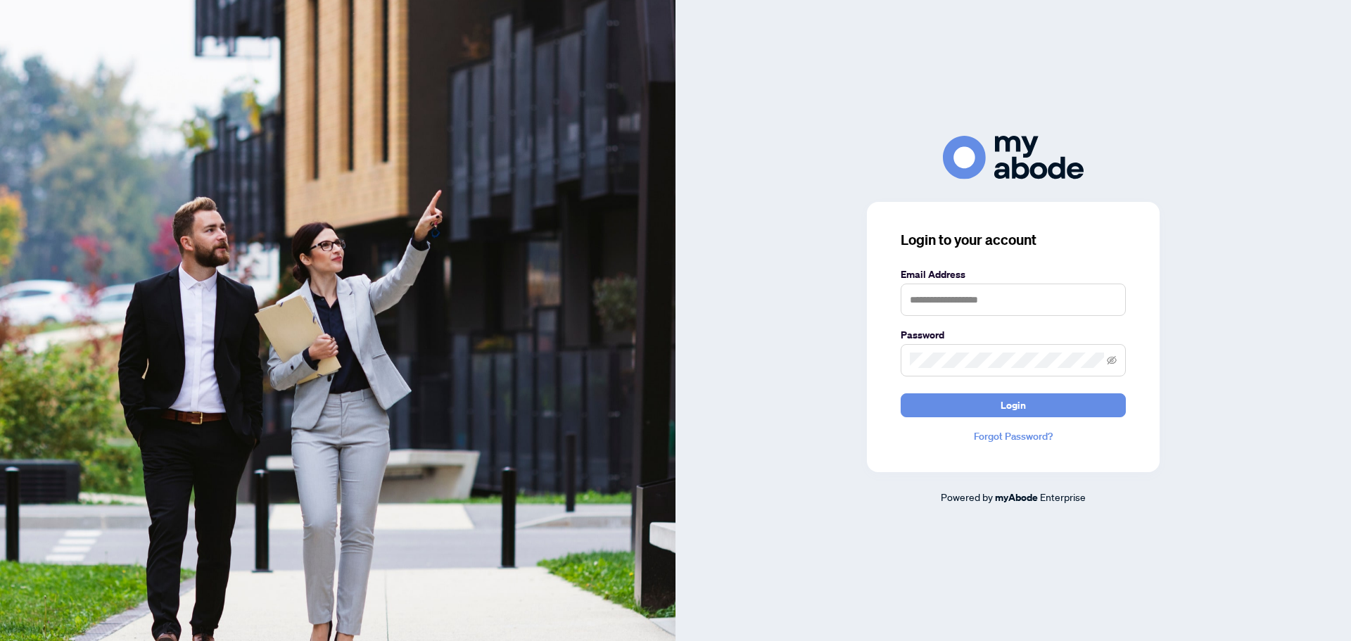  What do you see at coordinates (1016, 497) in the screenshot?
I see `a: myAbode` at bounding box center [1016, 497].